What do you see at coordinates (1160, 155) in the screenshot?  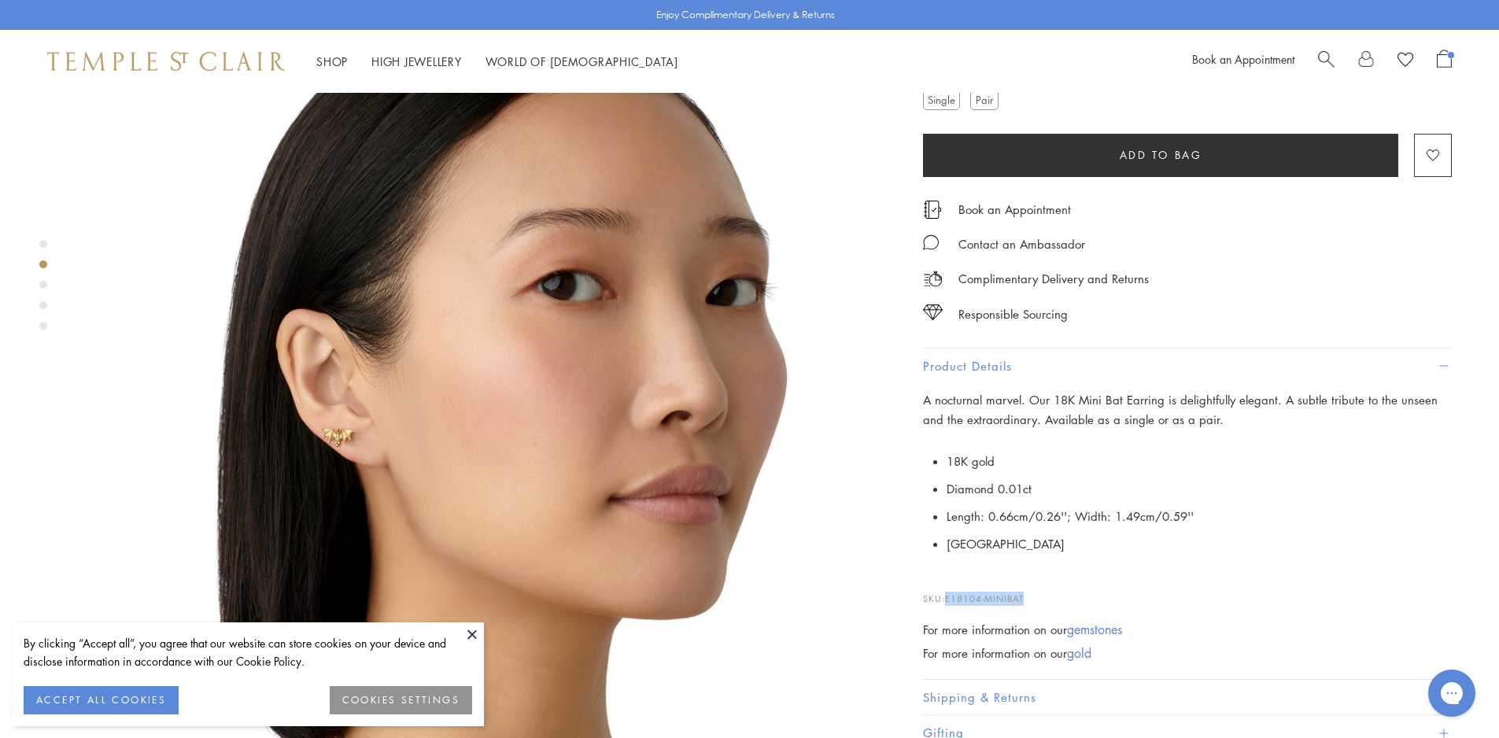 I see `button: Add to bag` at bounding box center [1160, 155].